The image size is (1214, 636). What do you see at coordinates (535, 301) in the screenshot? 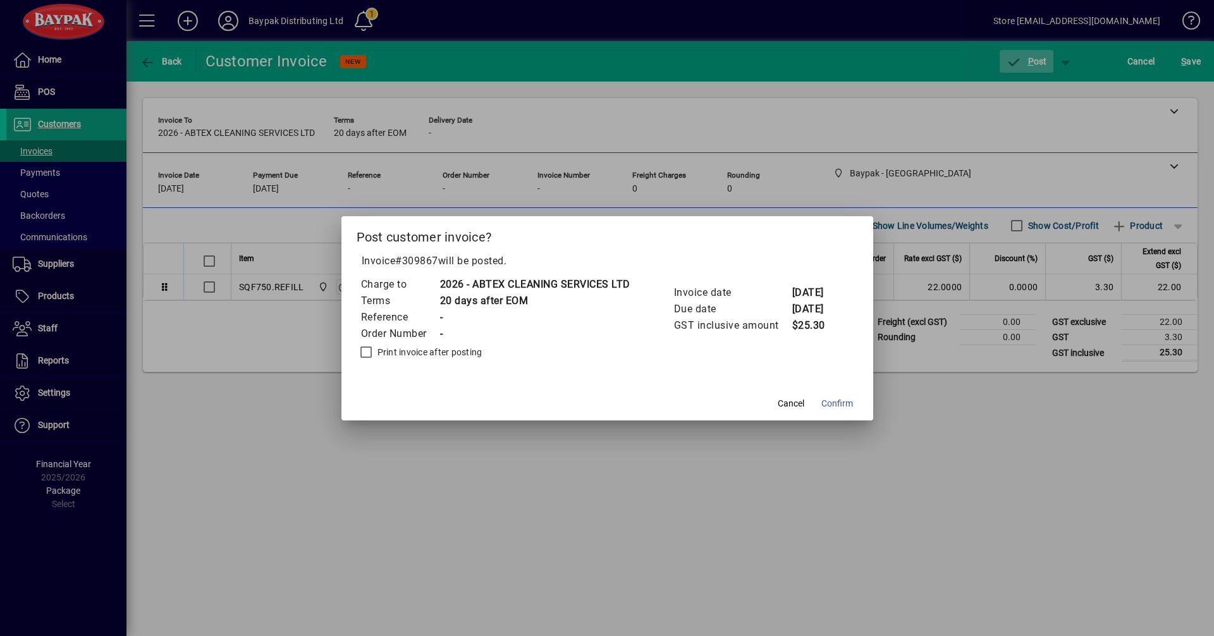
I see `td: 20 days after EOM` at bounding box center [535, 301].